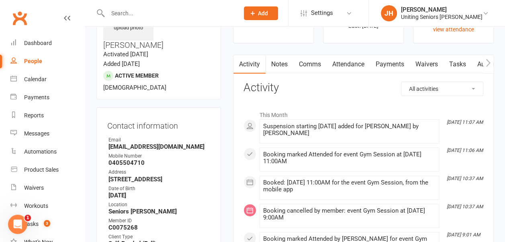 Image resolution: width=505 pixels, height=242 pixels. Describe the element at coordinates (159, 205) in the screenshot. I see `div: Location` at that location.